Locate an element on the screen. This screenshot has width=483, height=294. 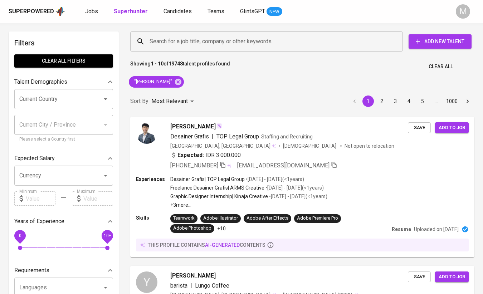
span: Add New Talent is located at coordinates (440, 42).